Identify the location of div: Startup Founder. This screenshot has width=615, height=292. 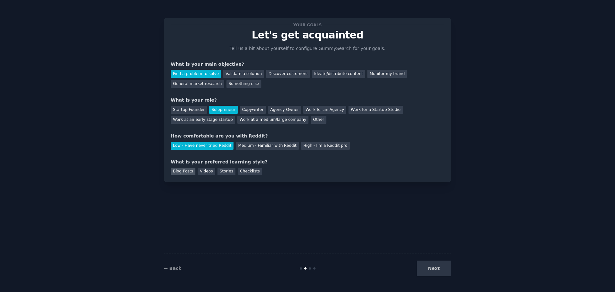
(189, 110).